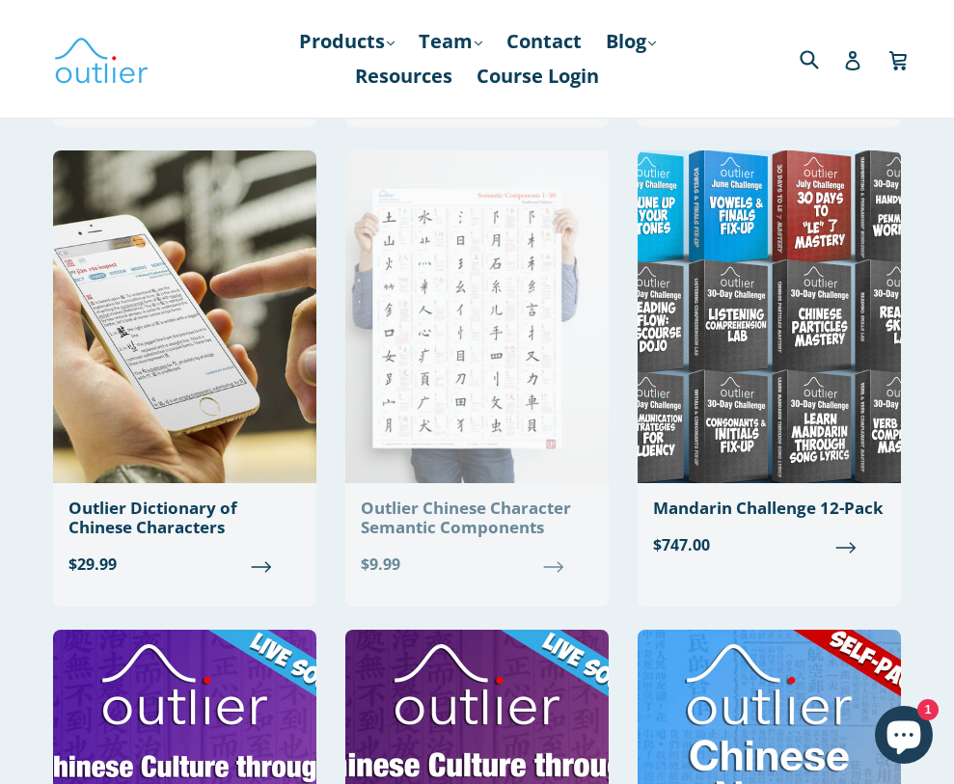 The image size is (954, 784). I want to click on img: Outlier Chinese Character Semantic Components, so click(477, 316).